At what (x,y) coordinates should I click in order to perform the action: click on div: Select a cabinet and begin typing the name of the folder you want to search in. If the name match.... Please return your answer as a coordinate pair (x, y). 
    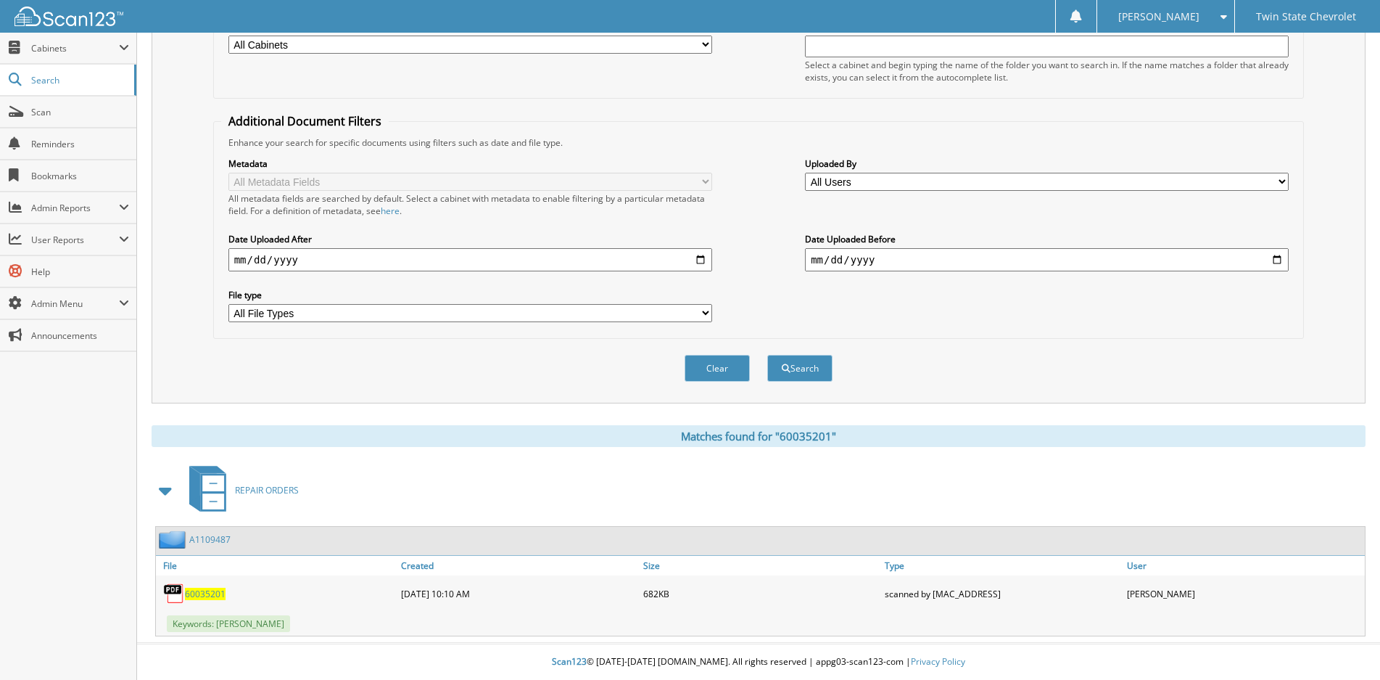
    Looking at the image, I should click on (1047, 71).